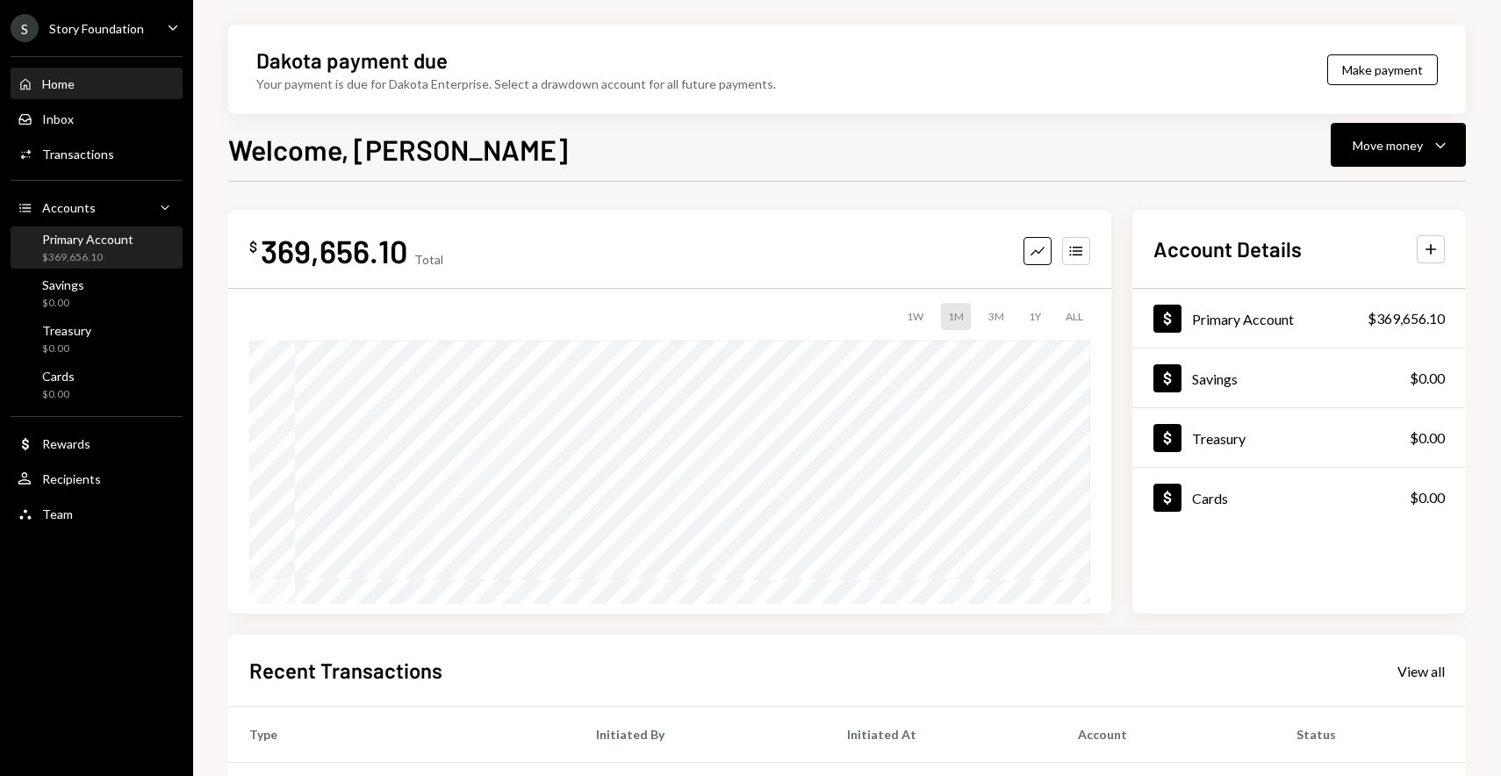  What do you see at coordinates (1422, 672) in the screenshot?
I see `div: View all` at bounding box center [1422, 672].